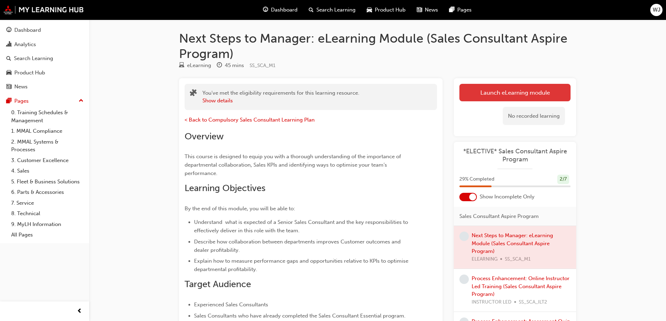 This screenshot has width=666, height=321. What do you see at coordinates (499, 216) in the screenshot?
I see `span: Sales Consultant Aspire Program` at bounding box center [499, 216].